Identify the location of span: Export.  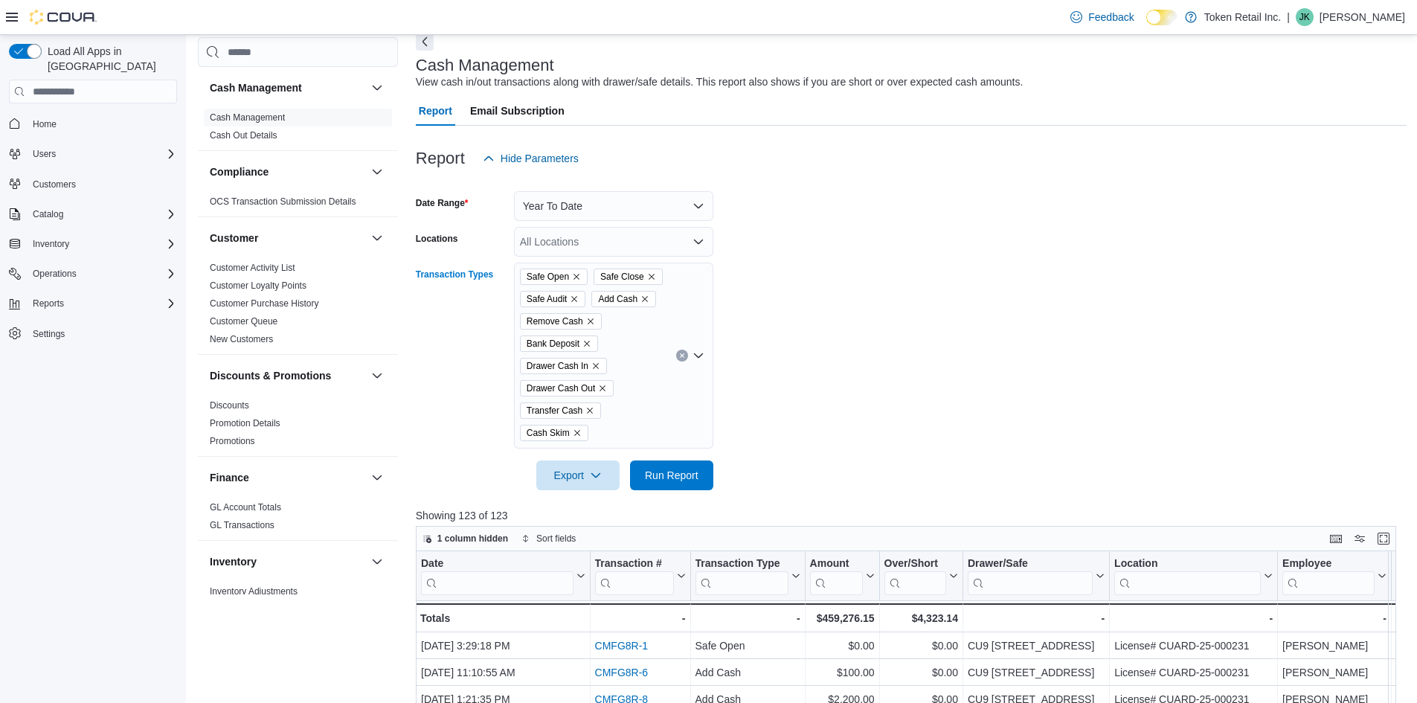
(578, 475).